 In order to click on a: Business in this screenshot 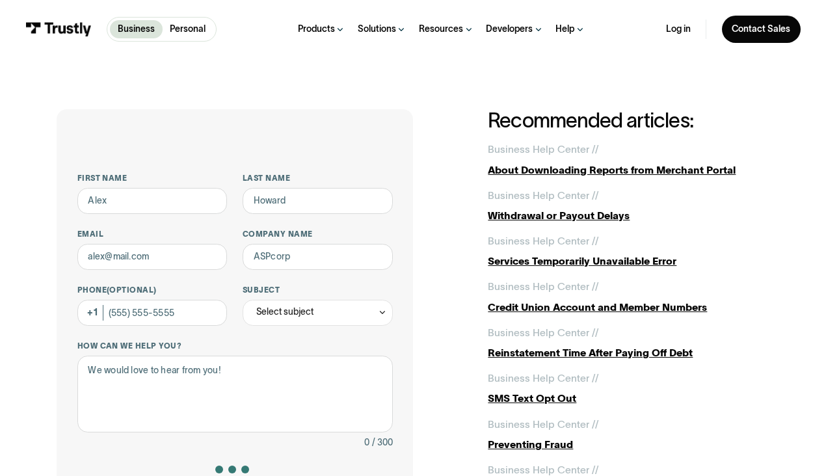, I will do `click(136, 29)`.